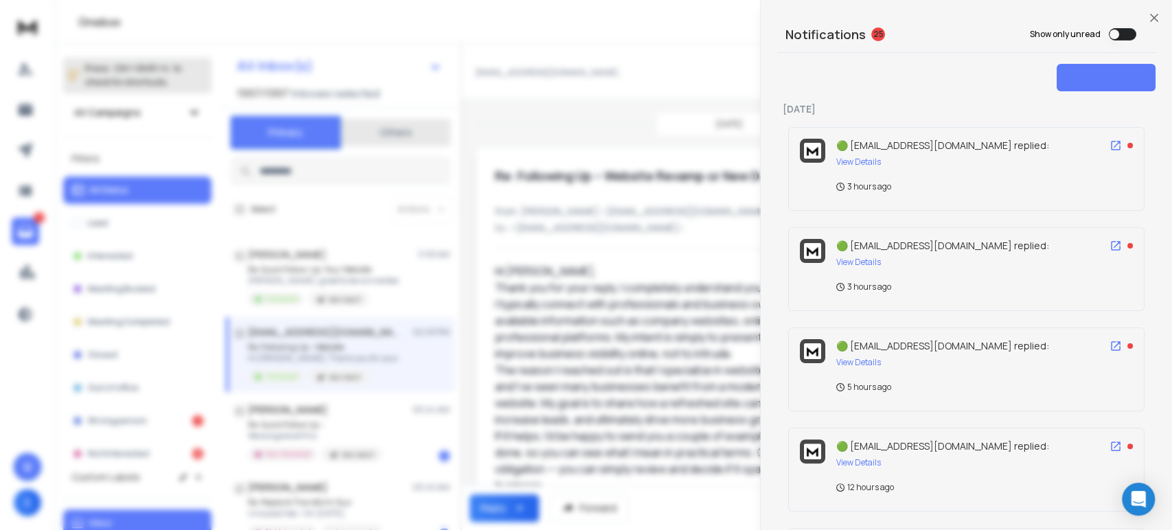 The height and width of the screenshot is (530, 1172). Describe the element at coordinates (1106, 78) in the screenshot. I see `button: Mark all as read` at that location.